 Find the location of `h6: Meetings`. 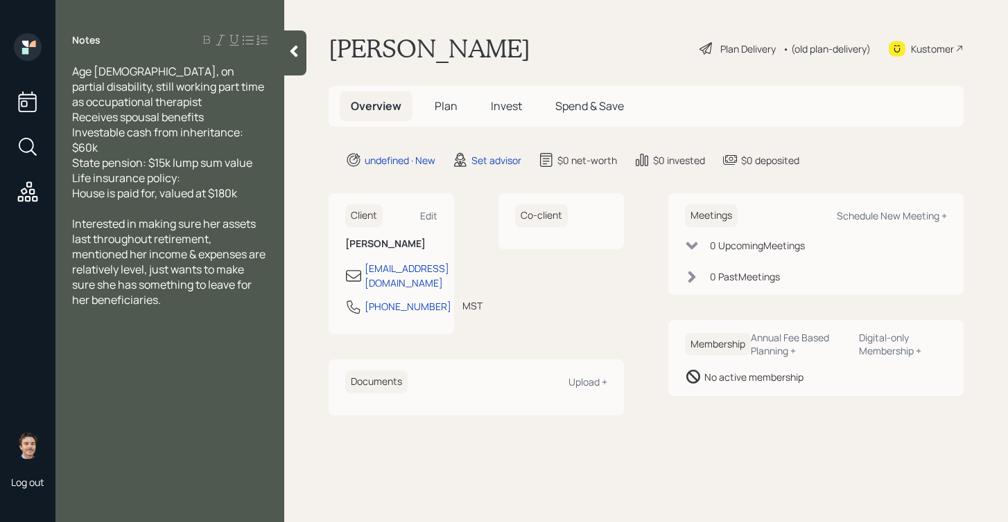

h6: Meetings is located at coordinates (711, 216).